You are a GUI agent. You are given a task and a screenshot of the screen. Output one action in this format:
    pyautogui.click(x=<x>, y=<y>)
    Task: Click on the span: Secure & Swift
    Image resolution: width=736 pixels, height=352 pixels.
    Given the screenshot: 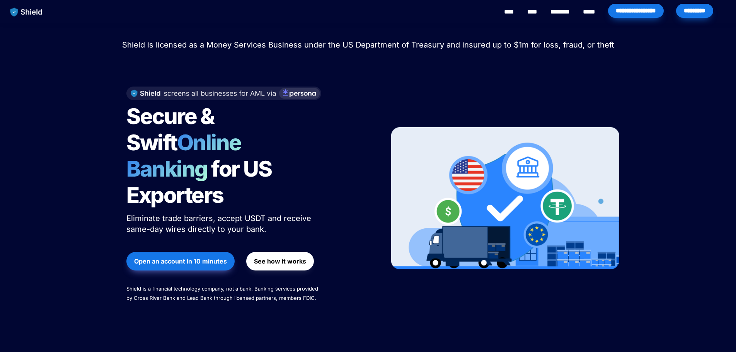 What is the action you would take?
    pyautogui.click(x=172, y=130)
    